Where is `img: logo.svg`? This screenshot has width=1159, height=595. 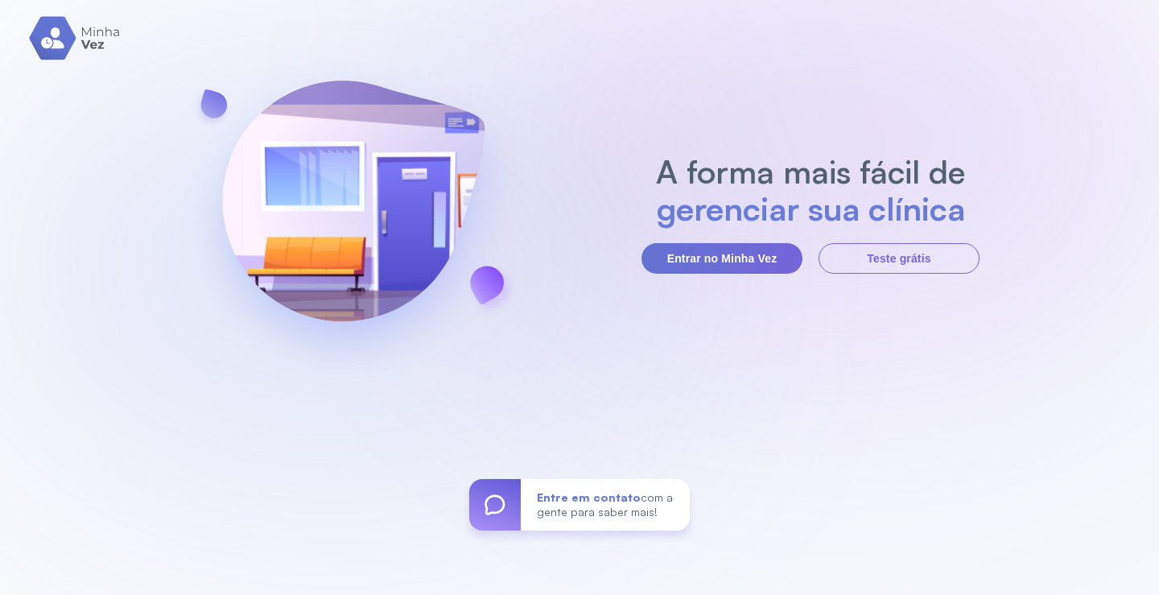 img: logo.svg is located at coordinates (75, 38).